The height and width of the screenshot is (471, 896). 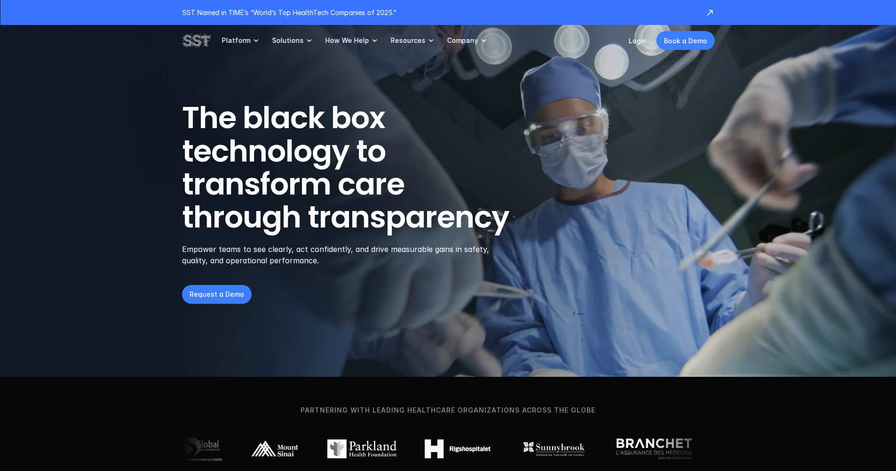 I want to click on p: SST Named in TIME’s “World’s Top HealthTech Companies of 2025.", so click(x=439, y=12).